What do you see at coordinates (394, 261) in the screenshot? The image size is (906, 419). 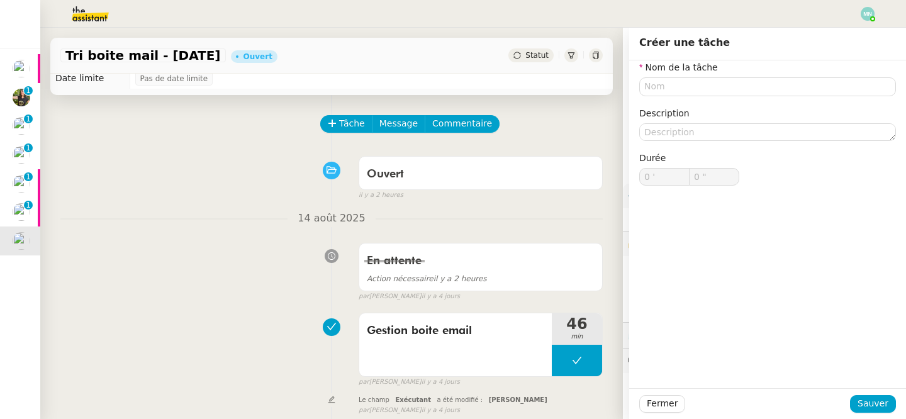 I see `span: En attente` at bounding box center [394, 261].